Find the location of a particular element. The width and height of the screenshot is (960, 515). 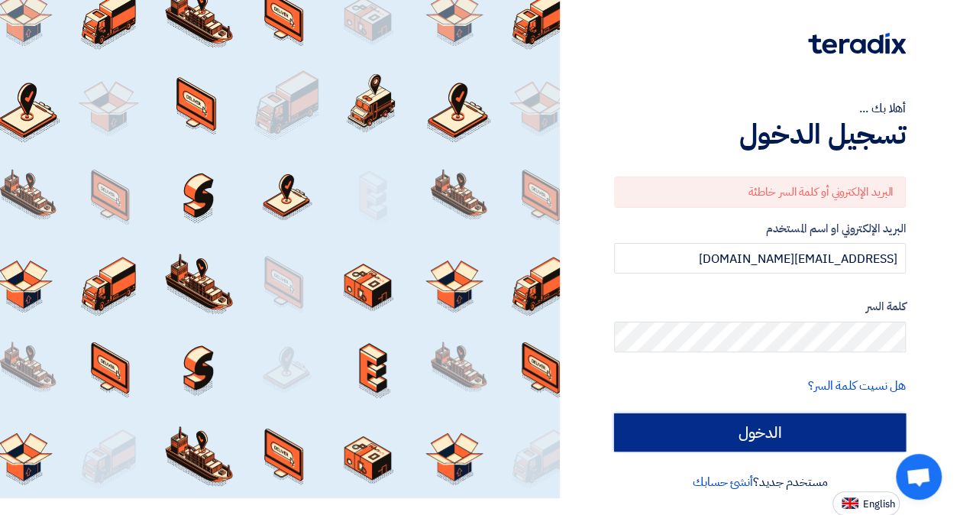

label: كلمة السر is located at coordinates (760, 306).